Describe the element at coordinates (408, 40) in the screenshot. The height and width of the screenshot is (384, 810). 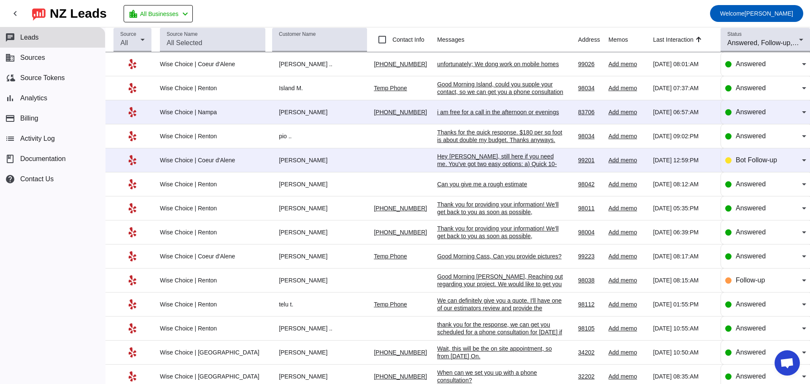
I see `label: Contact Info` at that location.